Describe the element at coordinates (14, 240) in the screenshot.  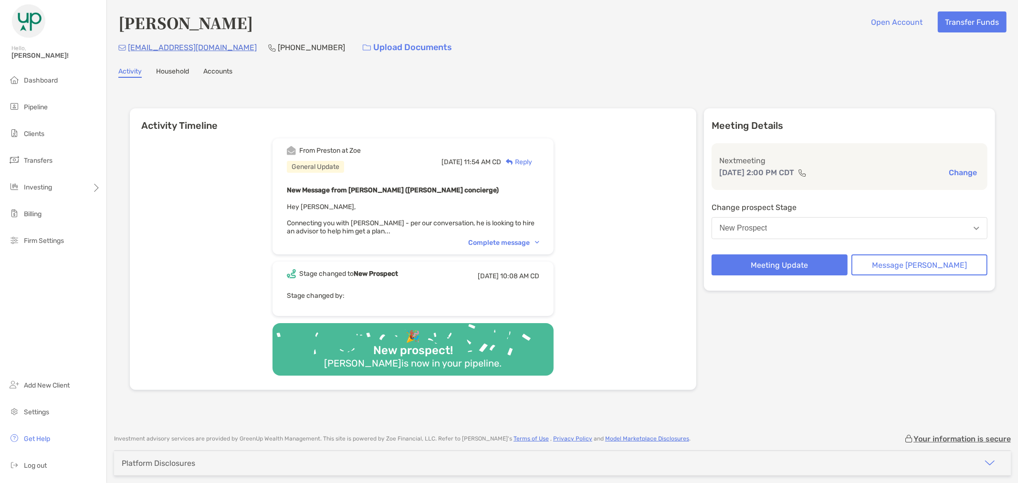
I see `img: firm-settings icon` at that location.